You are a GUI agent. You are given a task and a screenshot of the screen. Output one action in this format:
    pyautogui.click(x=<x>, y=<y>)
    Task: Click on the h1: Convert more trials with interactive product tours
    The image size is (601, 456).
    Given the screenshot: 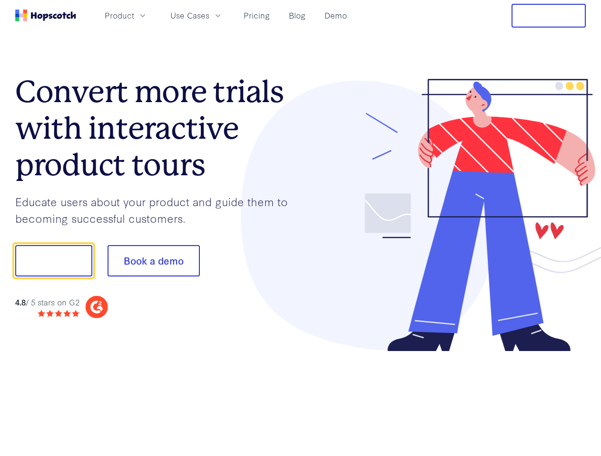 What is the action you would take?
    pyautogui.click(x=158, y=128)
    